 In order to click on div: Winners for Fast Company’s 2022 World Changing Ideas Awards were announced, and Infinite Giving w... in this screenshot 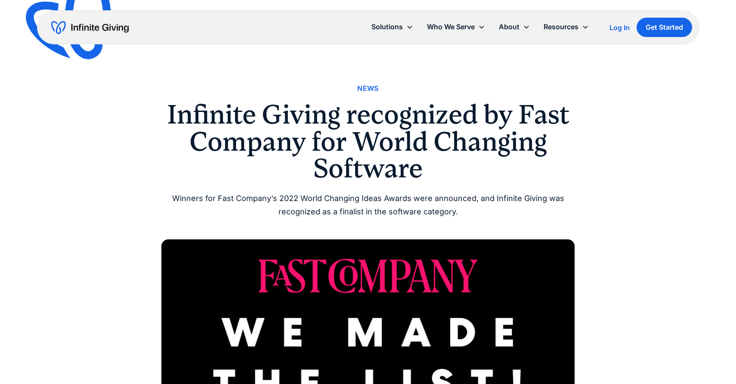, I will do `click(368, 205)`.